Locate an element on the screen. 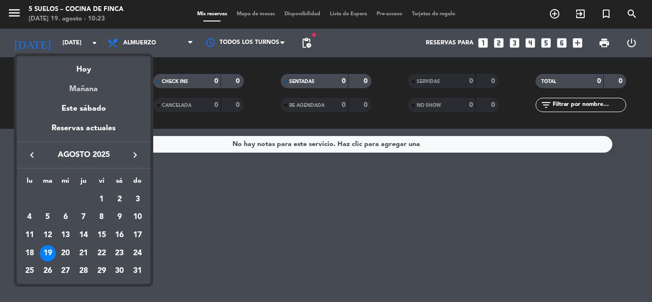 The height and width of the screenshot is (302, 652). div: 10 is located at coordinates (137, 217).